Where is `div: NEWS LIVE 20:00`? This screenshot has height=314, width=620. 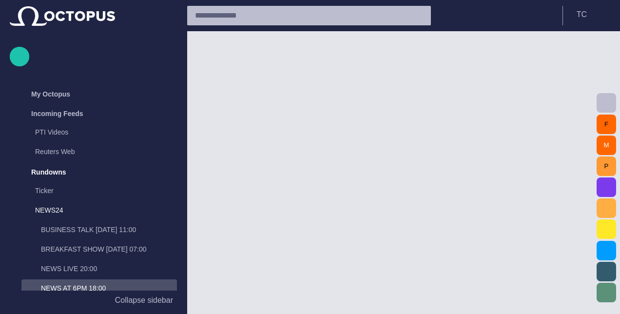 div: NEWS LIVE 20:00 is located at coordinates (99, 270).